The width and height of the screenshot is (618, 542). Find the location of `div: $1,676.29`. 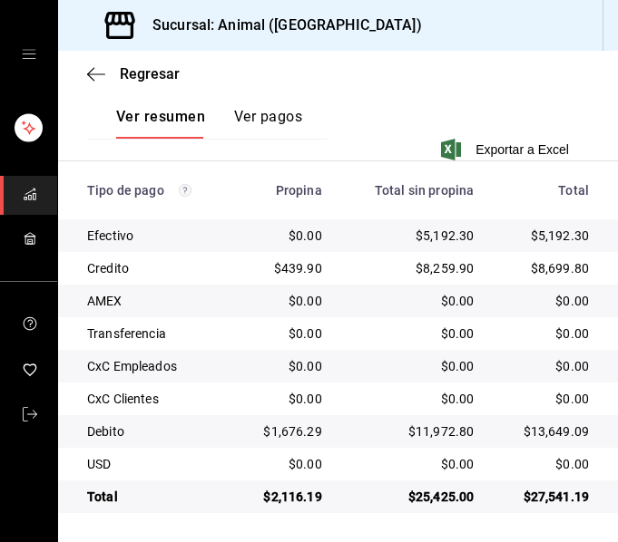

div: $1,676.29 is located at coordinates (285, 432).